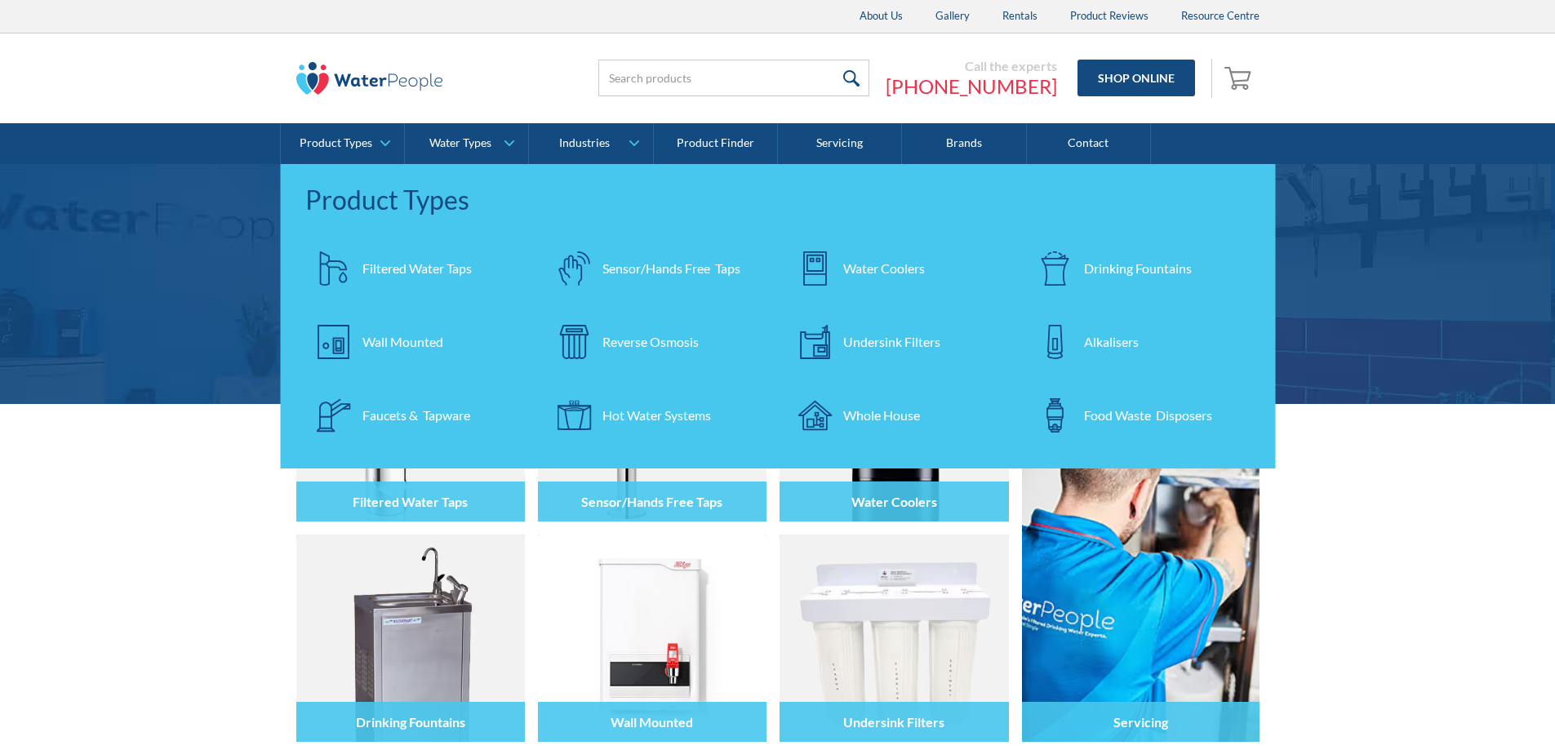  I want to click on h4: Wall Mounted, so click(651, 721).